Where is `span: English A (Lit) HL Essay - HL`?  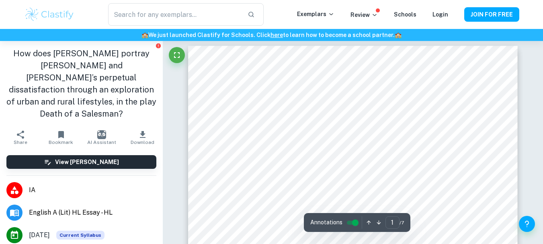
span: English A (Lit) HL Essay - HL is located at coordinates (93, 213).